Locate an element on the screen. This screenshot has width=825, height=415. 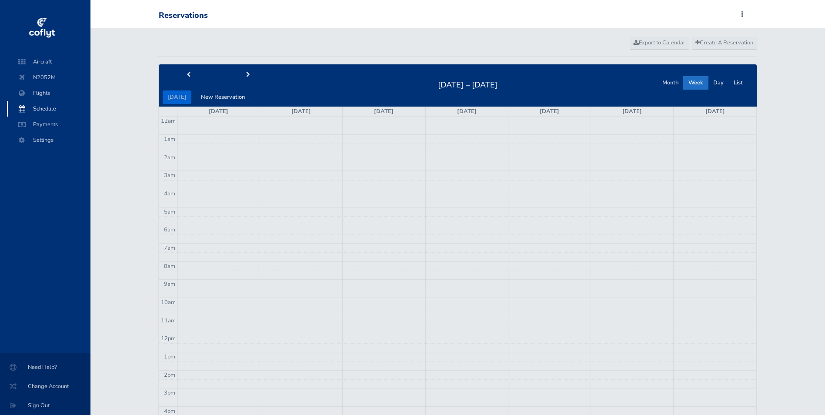
span: 11am is located at coordinates (168, 320).